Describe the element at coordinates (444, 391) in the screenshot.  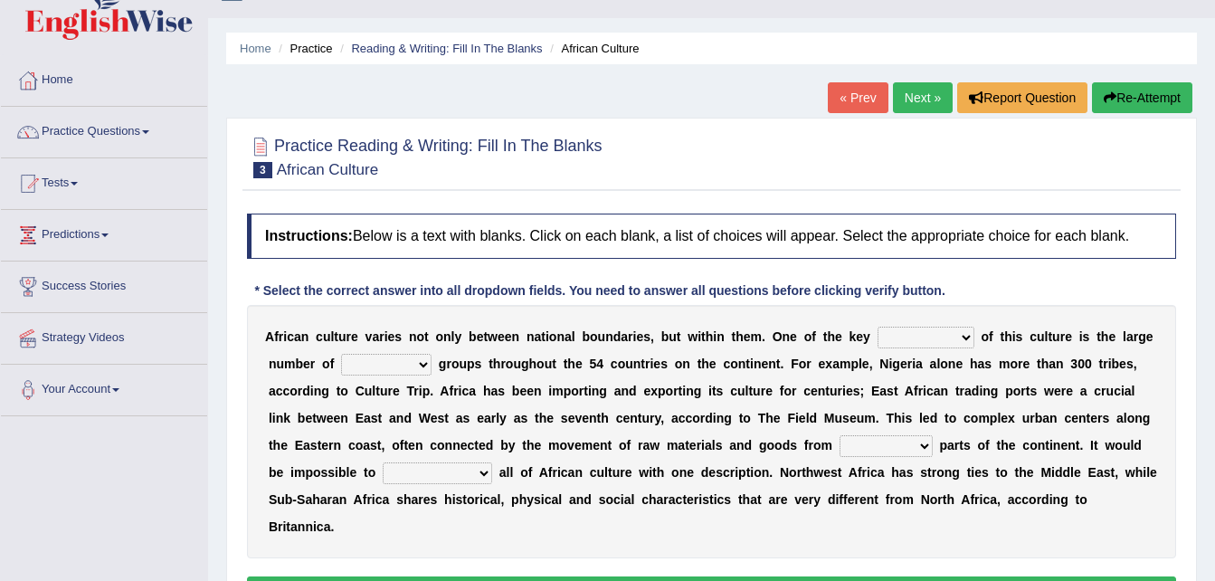
I see `b: A` at that location.